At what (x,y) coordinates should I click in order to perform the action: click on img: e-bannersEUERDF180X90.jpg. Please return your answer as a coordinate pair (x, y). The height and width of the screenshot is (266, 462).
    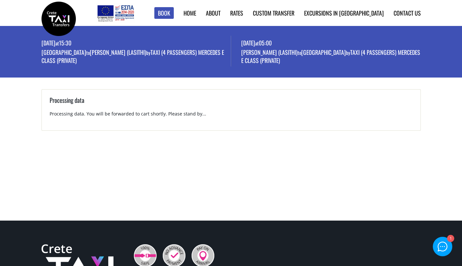
    Looking at the image, I should click on (115, 13).